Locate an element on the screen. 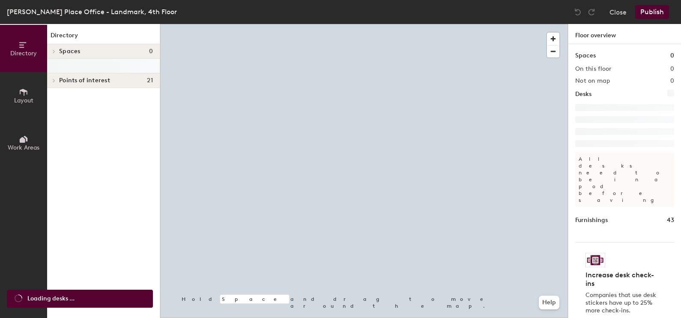 The height and width of the screenshot is (318, 681). span: 0 is located at coordinates (151, 51).